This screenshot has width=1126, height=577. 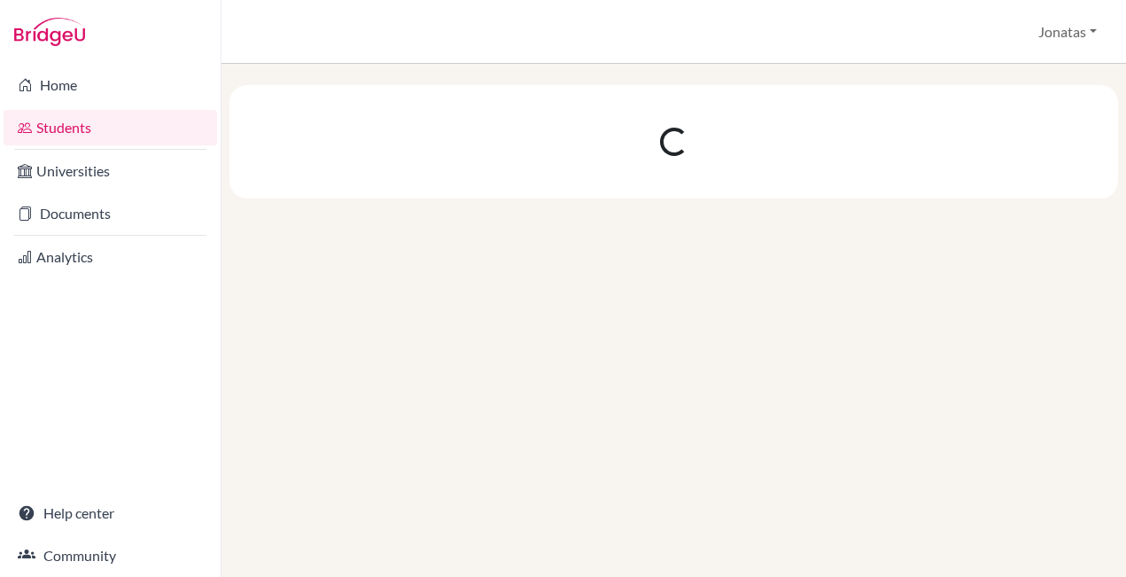 What do you see at coordinates (110, 171) in the screenshot?
I see `a: Universities` at bounding box center [110, 171].